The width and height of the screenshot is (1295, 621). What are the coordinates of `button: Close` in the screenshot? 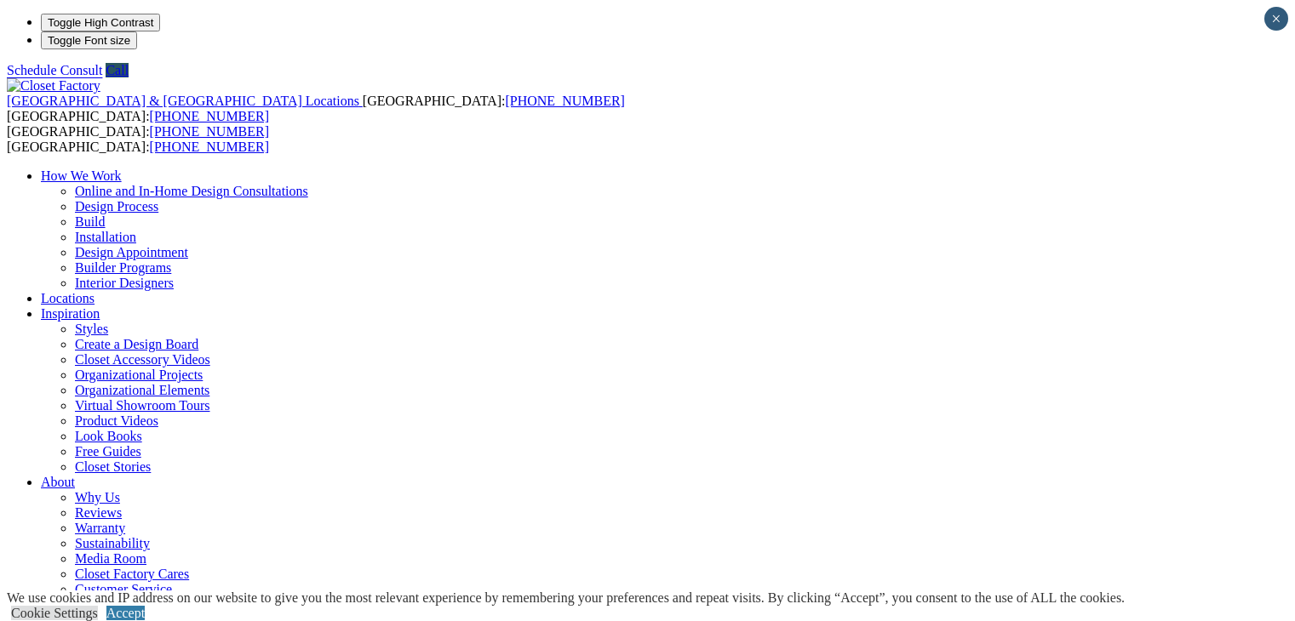 It's located at (1276, 19).